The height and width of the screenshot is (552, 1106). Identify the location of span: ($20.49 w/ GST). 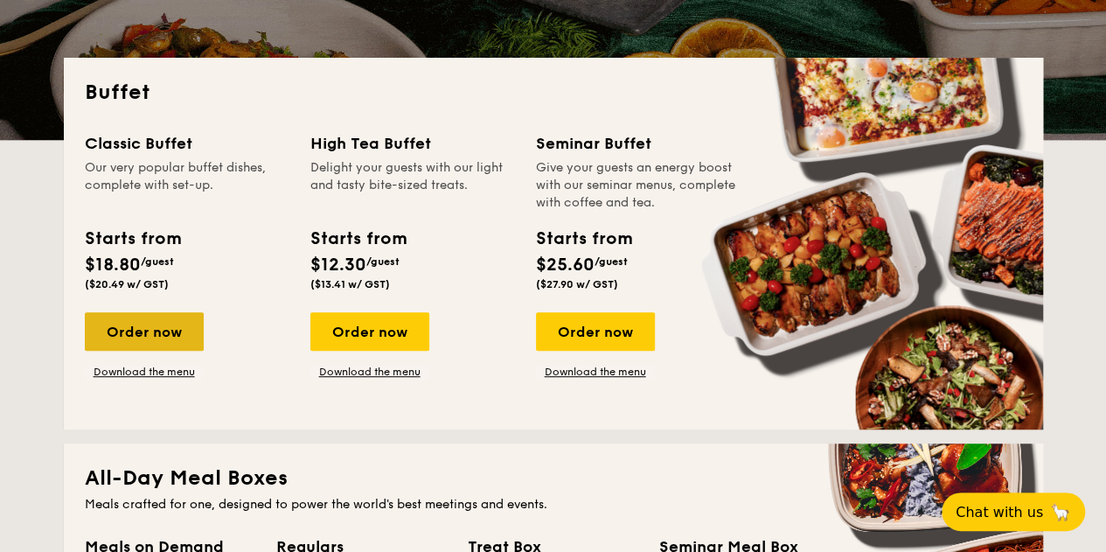
(127, 284).